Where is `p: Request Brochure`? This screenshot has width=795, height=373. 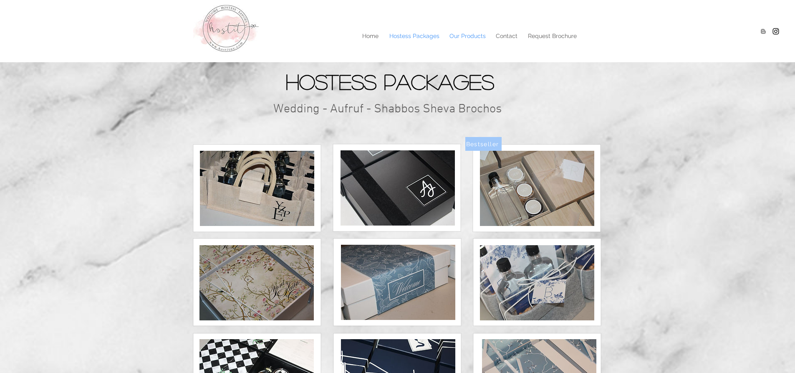 p: Request Brochure is located at coordinates (552, 36).